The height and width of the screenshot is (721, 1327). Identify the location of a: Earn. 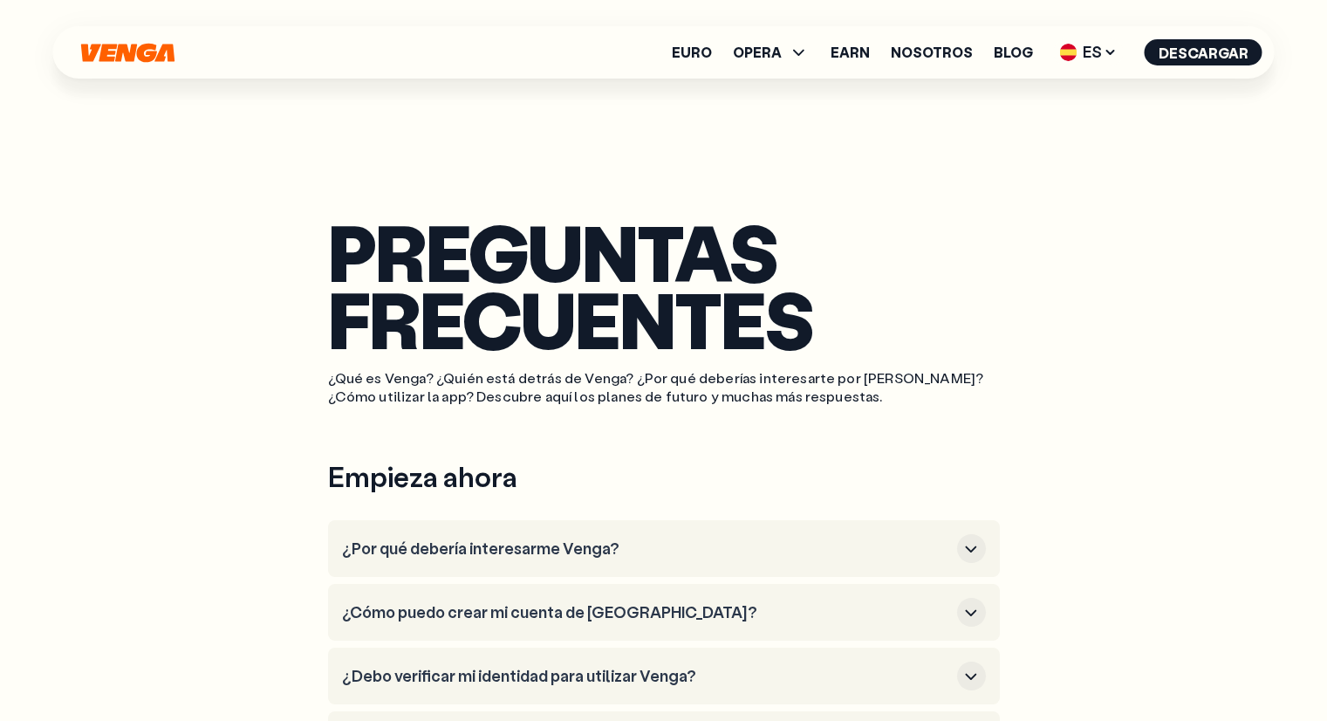
(850, 52).